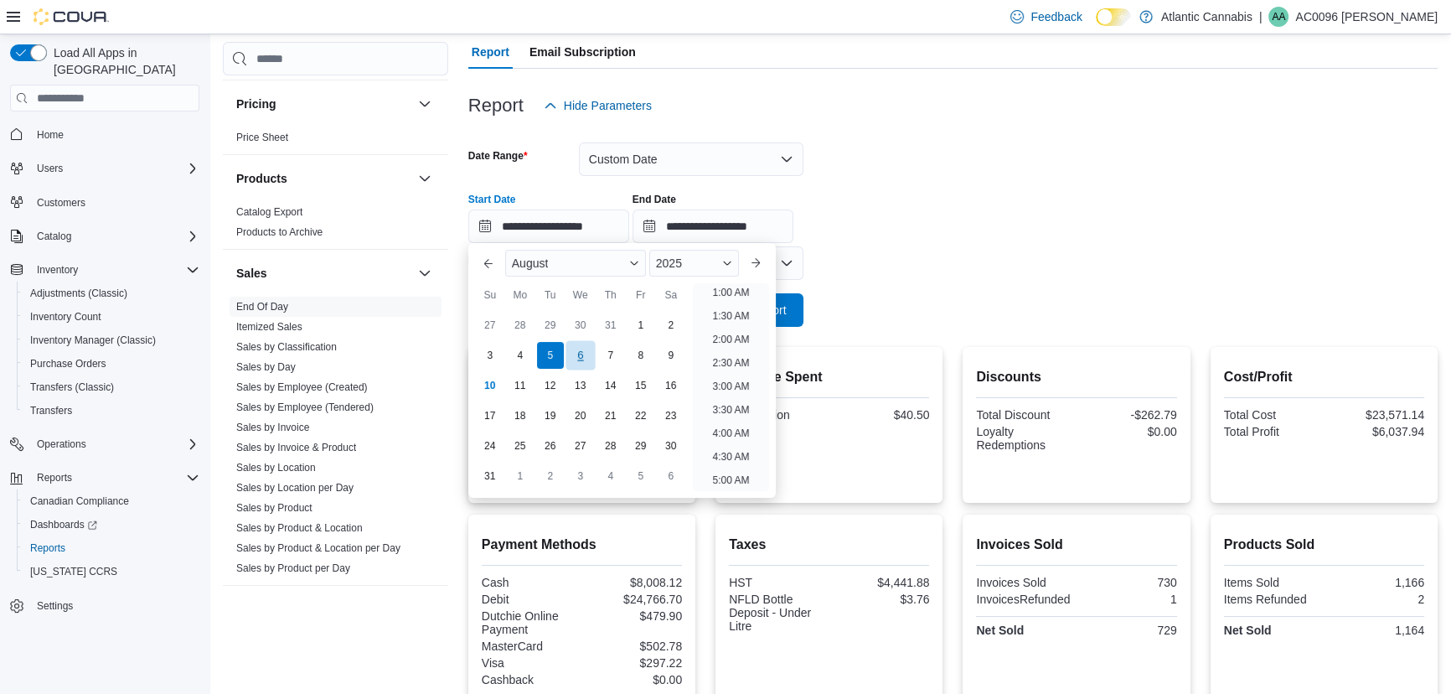  What do you see at coordinates (498, 156) in the screenshot?
I see `label: Date Range` at bounding box center [498, 156].